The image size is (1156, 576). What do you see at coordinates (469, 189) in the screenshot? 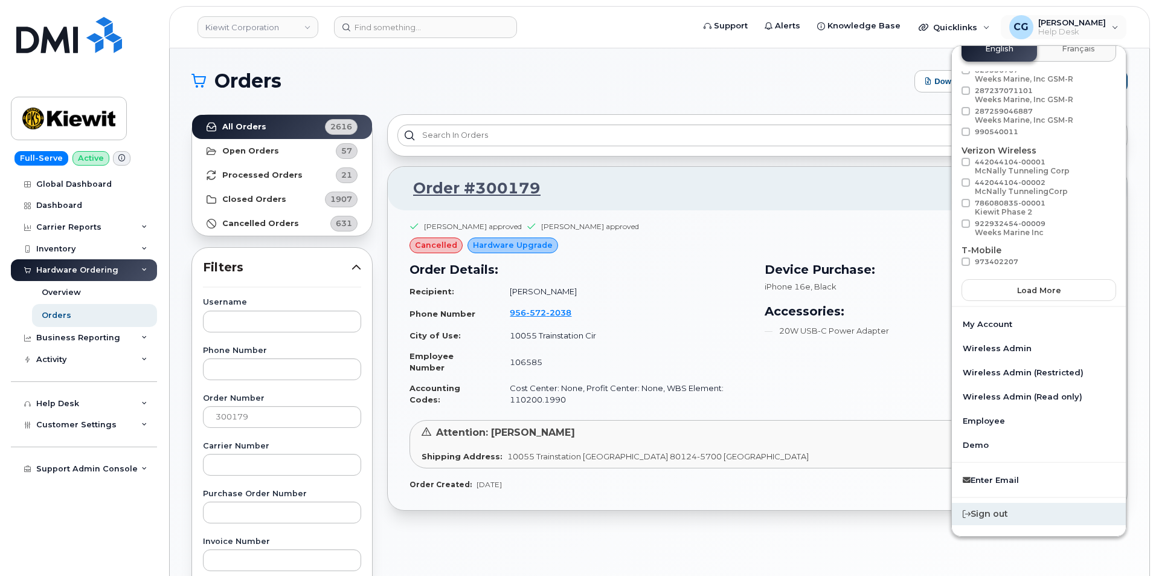
I see `a: Order #300179` at bounding box center [469, 189].